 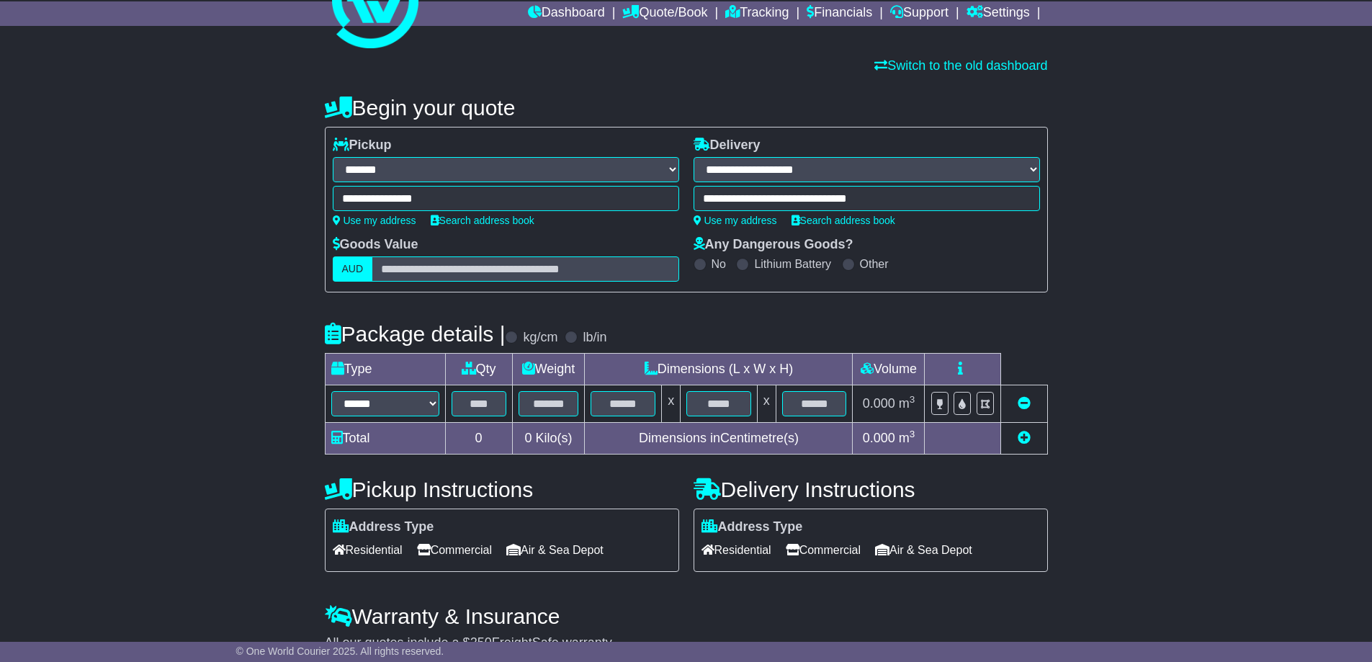 I want to click on td: 0, so click(x=478, y=439).